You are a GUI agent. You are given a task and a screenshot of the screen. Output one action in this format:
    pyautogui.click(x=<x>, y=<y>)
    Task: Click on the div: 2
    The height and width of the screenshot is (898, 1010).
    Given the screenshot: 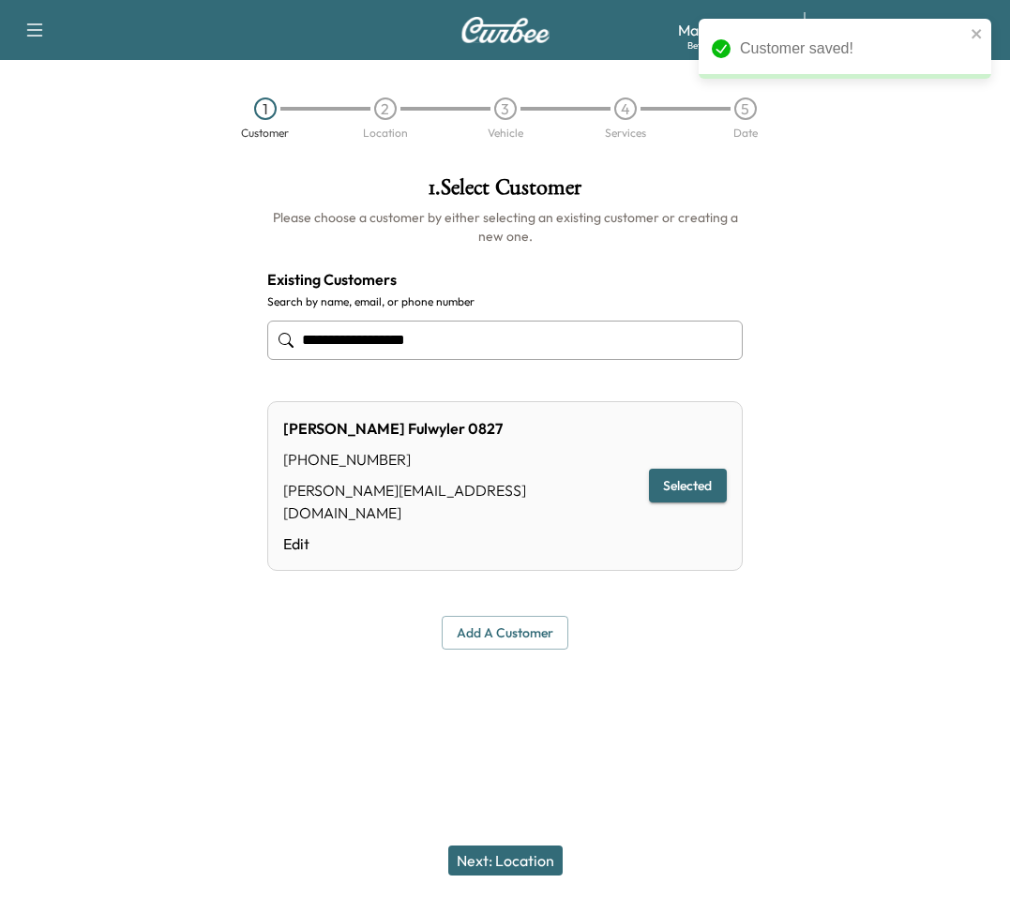 What is the action you would take?
    pyautogui.click(x=385, y=109)
    